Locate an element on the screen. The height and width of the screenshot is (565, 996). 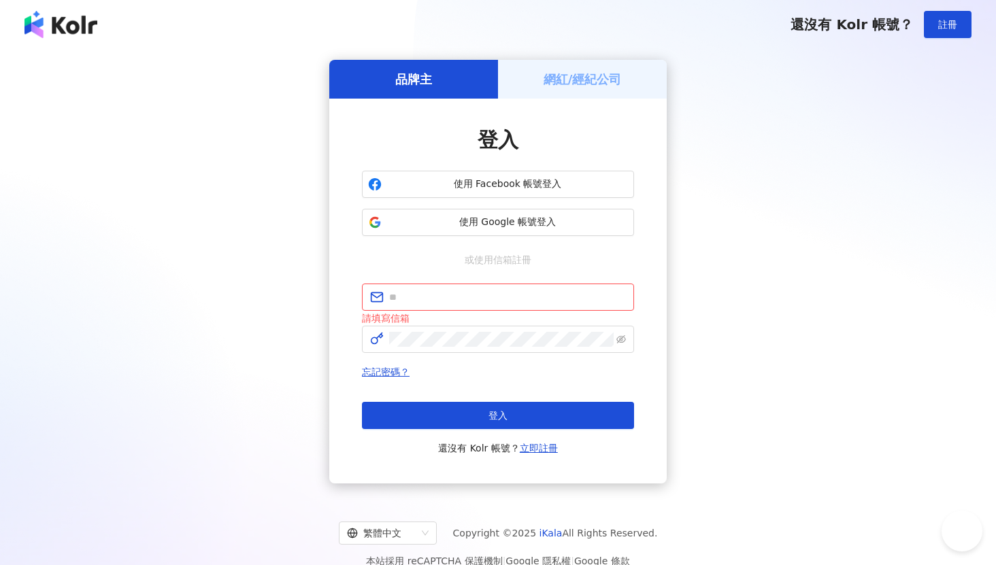
span: 使用 Google 帳號登入 is located at coordinates (508, 223).